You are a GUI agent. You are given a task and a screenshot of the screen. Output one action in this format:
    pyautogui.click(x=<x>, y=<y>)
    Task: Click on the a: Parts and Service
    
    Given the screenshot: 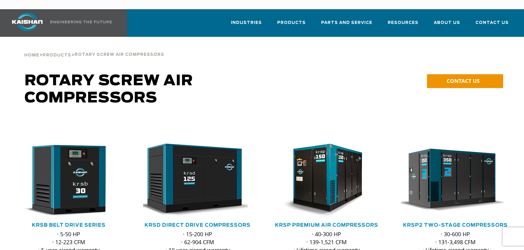 What is the action you would take?
    pyautogui.click(x=346, y=25)
    